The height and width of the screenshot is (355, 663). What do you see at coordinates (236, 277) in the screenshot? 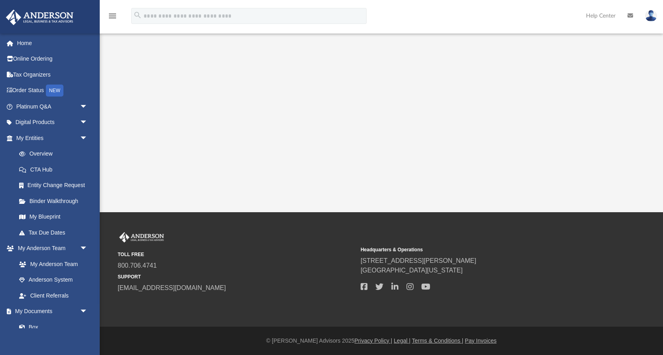
I see `small: SUPPORT` at bounding box center [236, 277].